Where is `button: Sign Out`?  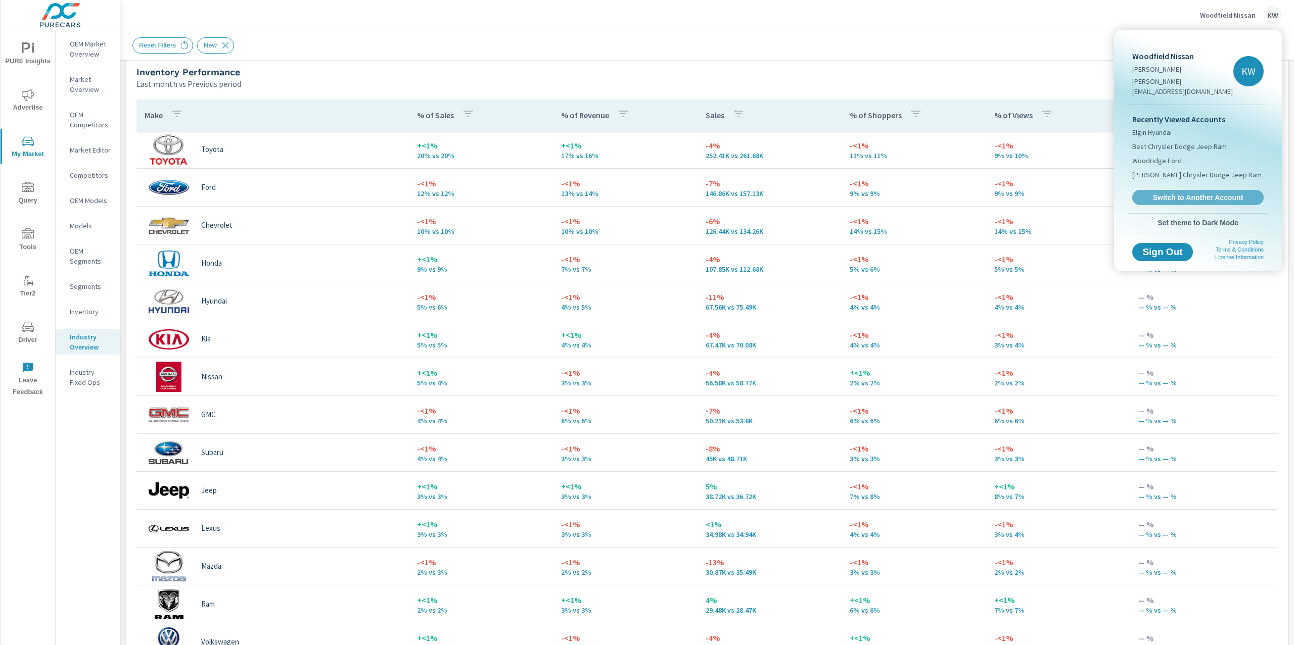 button: Sign Out is located at coordinates (1162, 252).